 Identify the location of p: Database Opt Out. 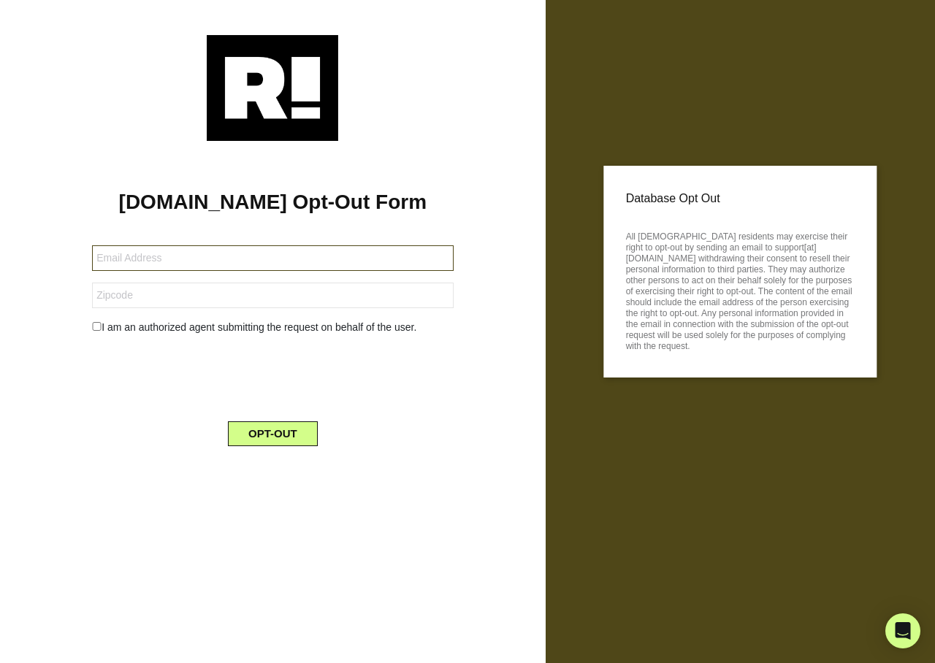
(740, 199).